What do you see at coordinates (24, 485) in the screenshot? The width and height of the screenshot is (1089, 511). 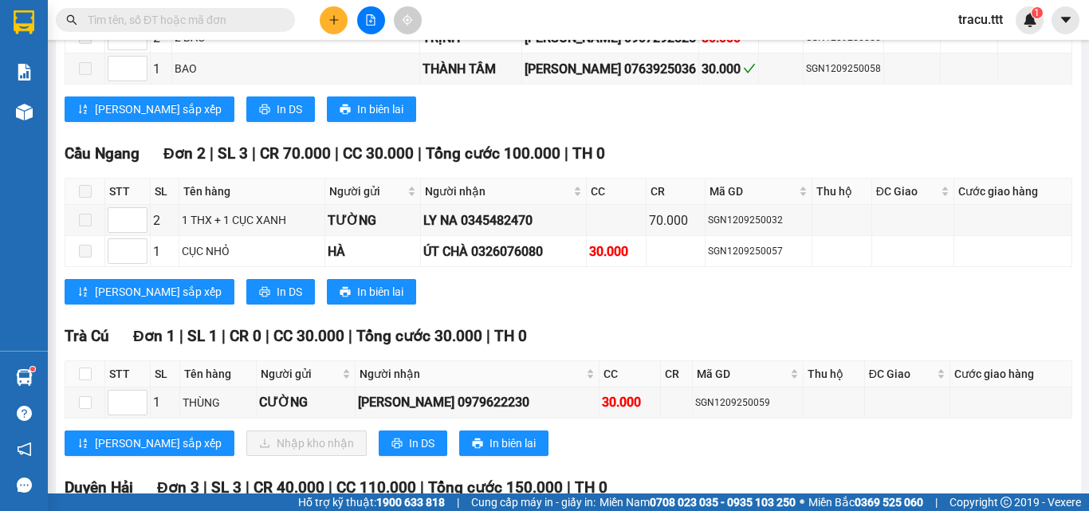 I see `span: message` at bounding box center [24, 485].